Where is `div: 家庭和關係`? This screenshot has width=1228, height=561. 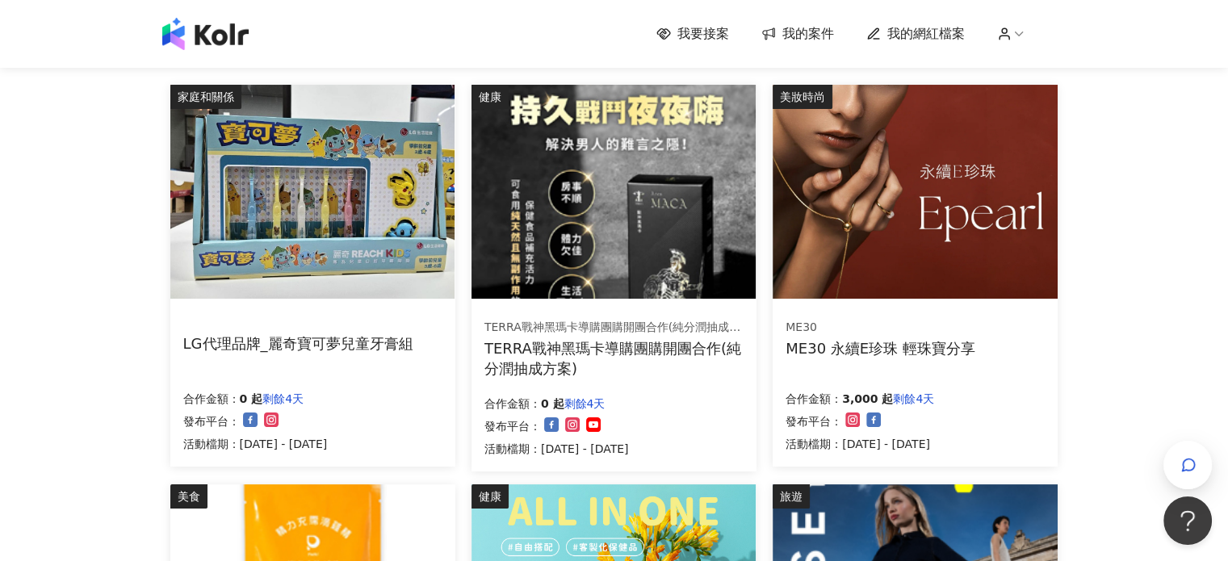
div: 家庭和關係 is located at coordinates (206, 97).